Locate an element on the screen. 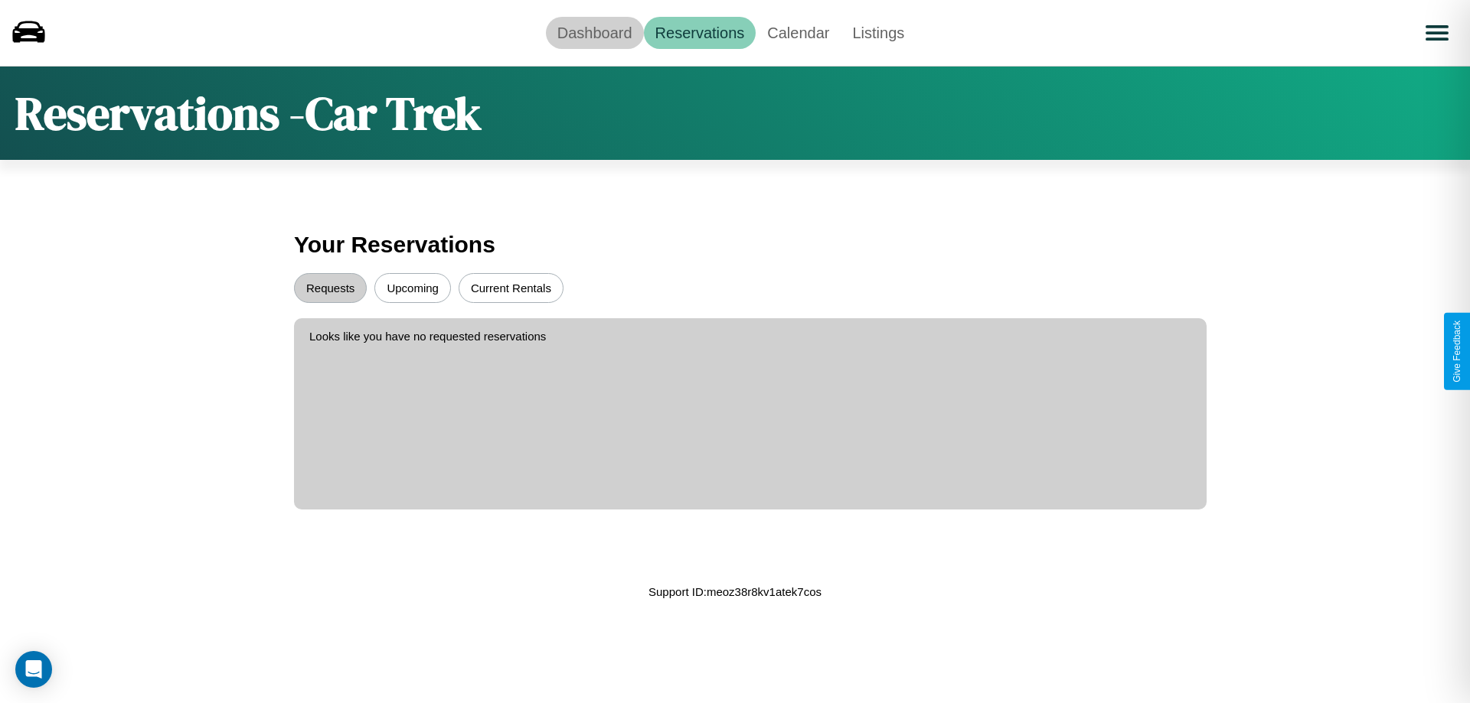 Image resolution: width=1470 pixels, height=703 pixels. h1: Reservations - Car Trek is located at coordinates (248, 113).